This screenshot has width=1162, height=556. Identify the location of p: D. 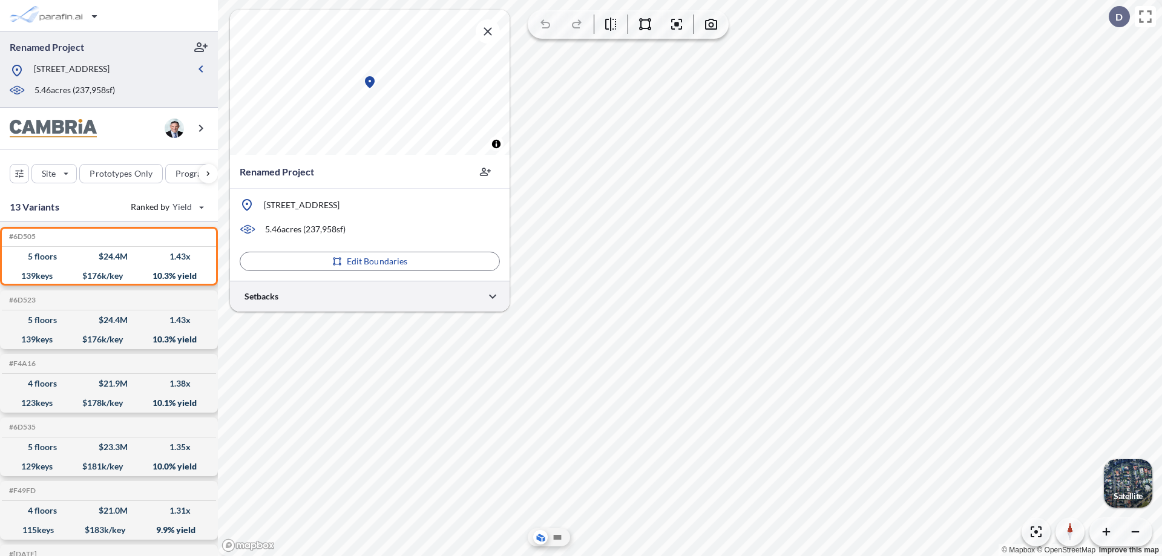
(1119, 17).